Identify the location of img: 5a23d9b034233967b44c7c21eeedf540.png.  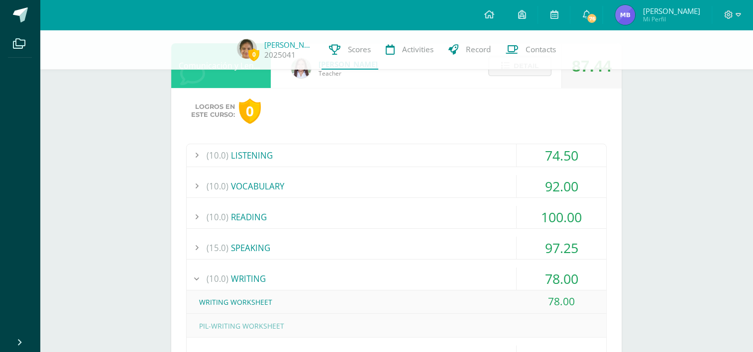
(625, 15).